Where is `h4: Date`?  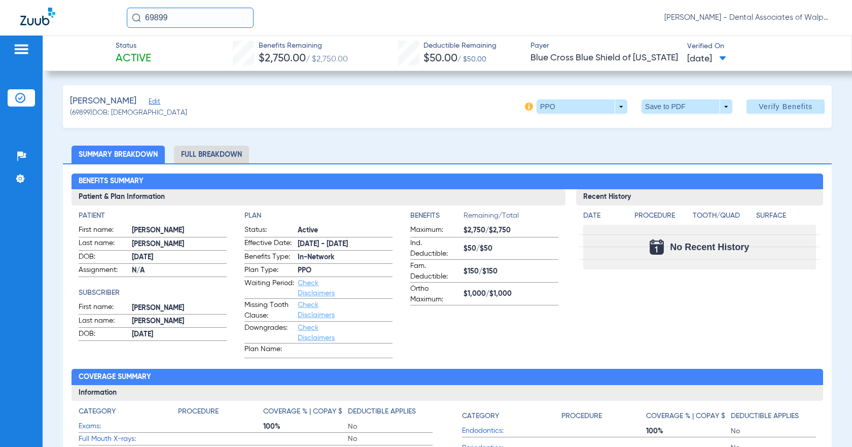
h4: Date is located at coordinates (604, 215).